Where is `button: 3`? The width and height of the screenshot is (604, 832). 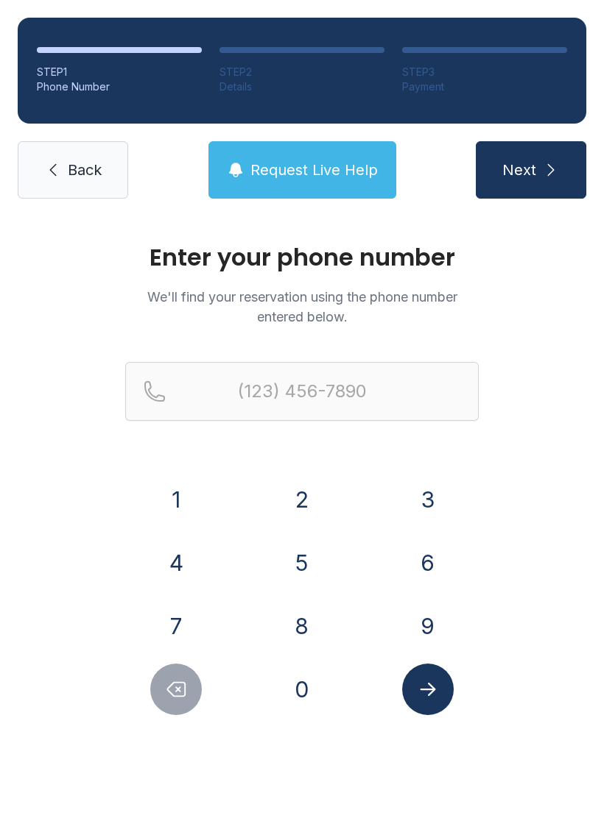
button: 3 is located at coordinates (428, 500).